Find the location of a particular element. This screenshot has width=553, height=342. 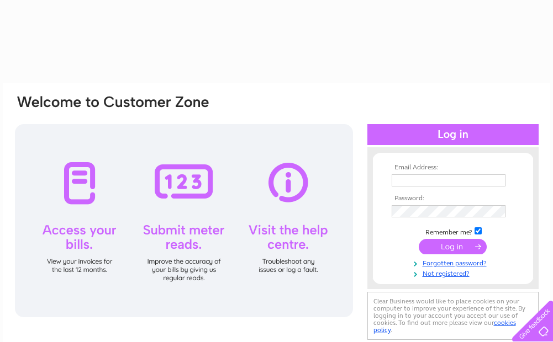

a: Forgotten password? is located at coordinates (454, 262).